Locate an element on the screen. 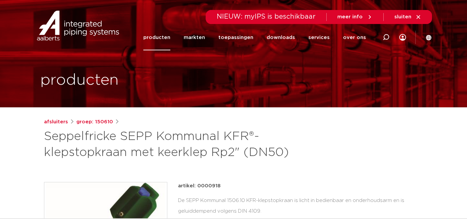 The height and width of the screenshot is (219, 467). a: over ons is located at coordinates (354, 37).